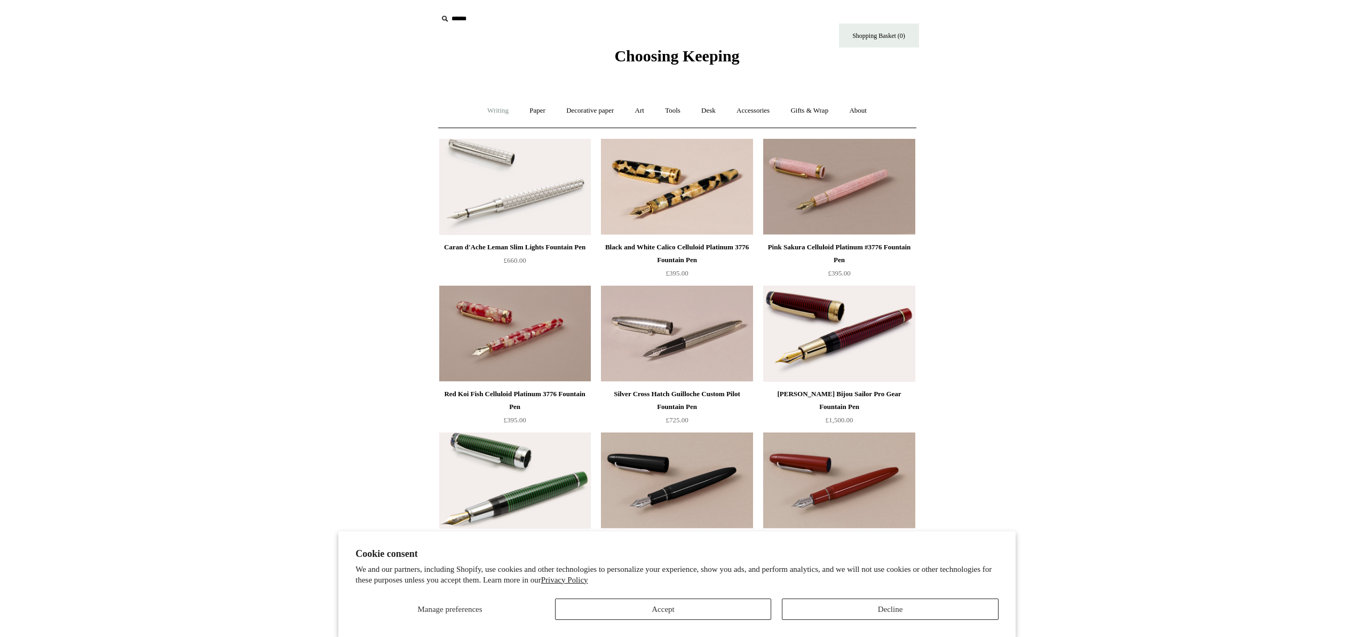  I want to click on div: Caran d'Ache Leman Slim Lights Fountain Pen, so click(515, 247).